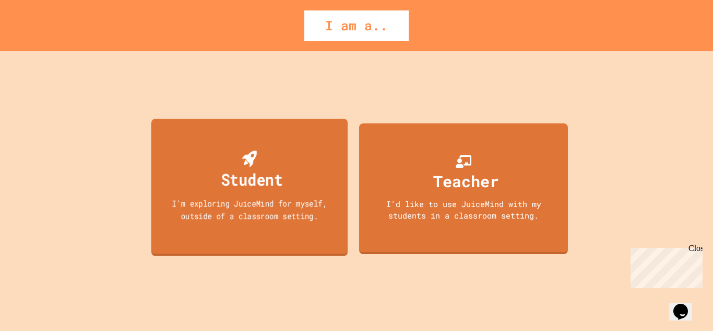 This screenshot has height=331, width=713. I want to click on div: I'd like to use JuiceMind with my students in a classroom setting., so click(464, 209).